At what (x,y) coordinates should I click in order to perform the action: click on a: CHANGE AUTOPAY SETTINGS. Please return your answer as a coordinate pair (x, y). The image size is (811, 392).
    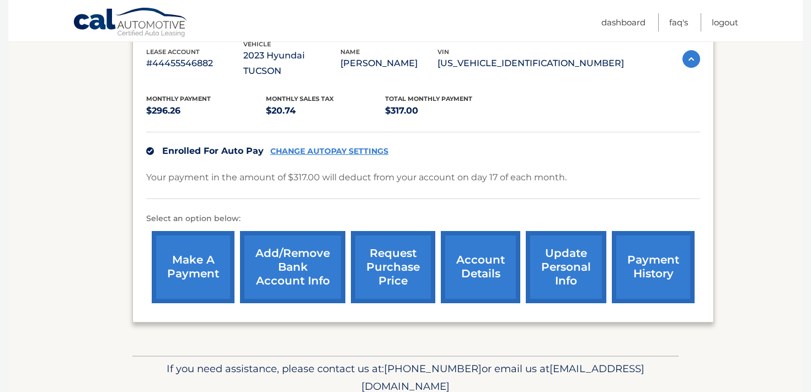
    Looking at the image, I should click on (329, 151).